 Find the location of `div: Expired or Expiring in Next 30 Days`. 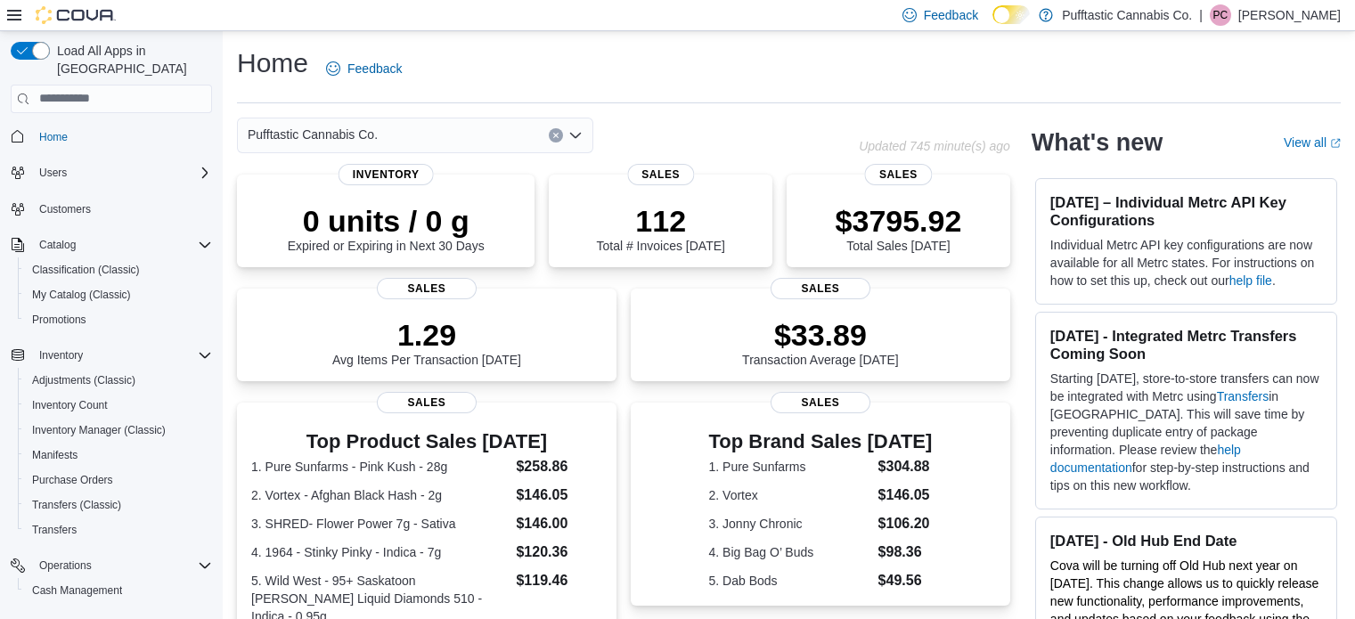

div: Expired or Expiring in Next 30 Days is located at coordinates (386, 228).